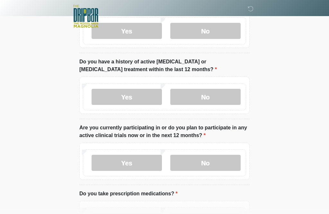 The width and height of the screenshot is (329, 214). What do you see at coordinates (85, 16) in the screenshot?
I see `img: The DripBar - Magnolia Logo` at bounding box center [85, 16].